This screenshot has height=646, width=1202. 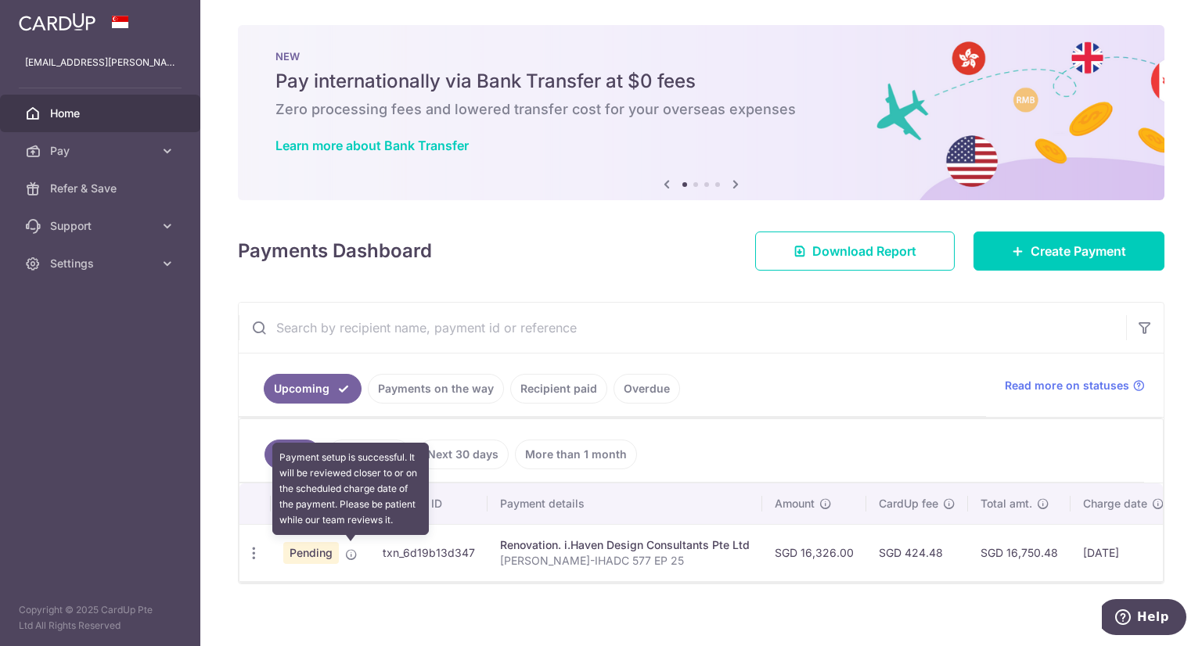 What do you see at coordinates (1066, 386) in the screenshot?
I see `span: Read more on statuses` at bounding box center [1066, 386].